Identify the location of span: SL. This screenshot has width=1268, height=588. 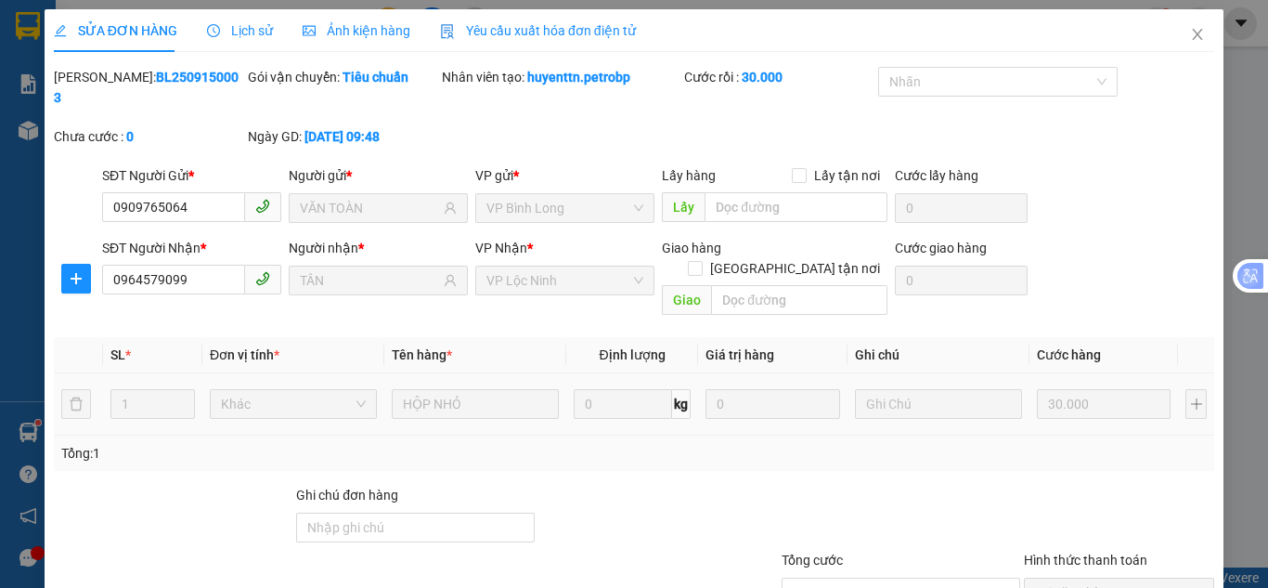
(118, 355).